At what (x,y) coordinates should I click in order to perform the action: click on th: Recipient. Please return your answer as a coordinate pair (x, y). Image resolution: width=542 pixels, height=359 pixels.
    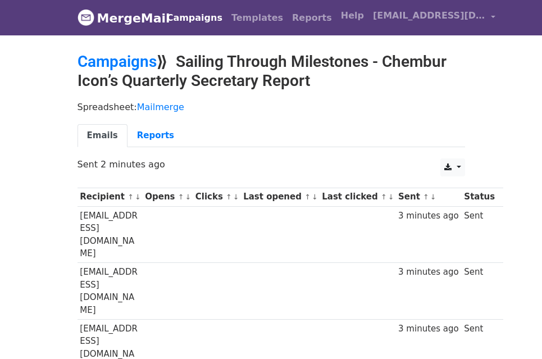
    Looking at the image, I should click on (110, 197).